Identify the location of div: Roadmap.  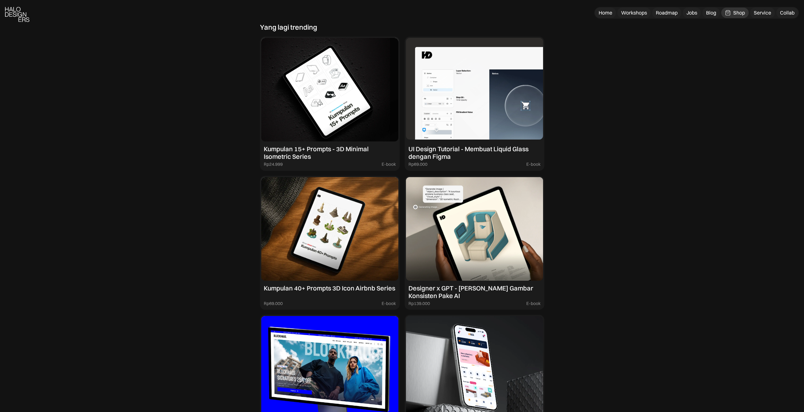
(667, 13).